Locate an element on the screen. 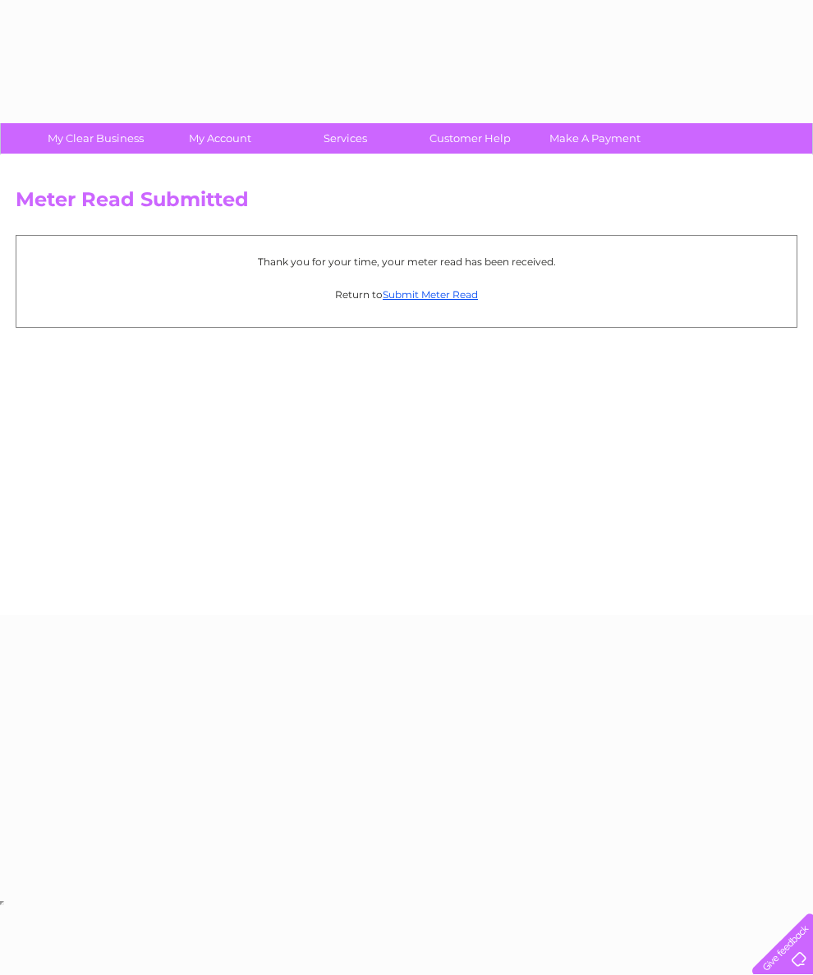 Image resolution: width=813 pixels, height=975 pixels. p: Return to is located at coordinates (407, 294).